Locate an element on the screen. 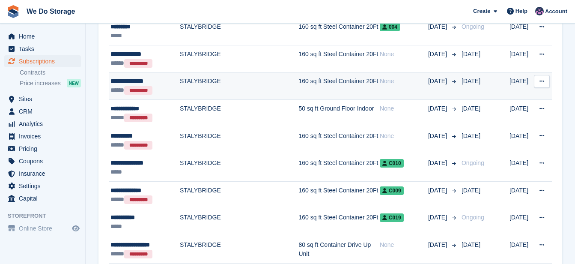 Image resolution: width=575 pixels, height=264 pixels. span: Create is located at coordinates (481, 11).